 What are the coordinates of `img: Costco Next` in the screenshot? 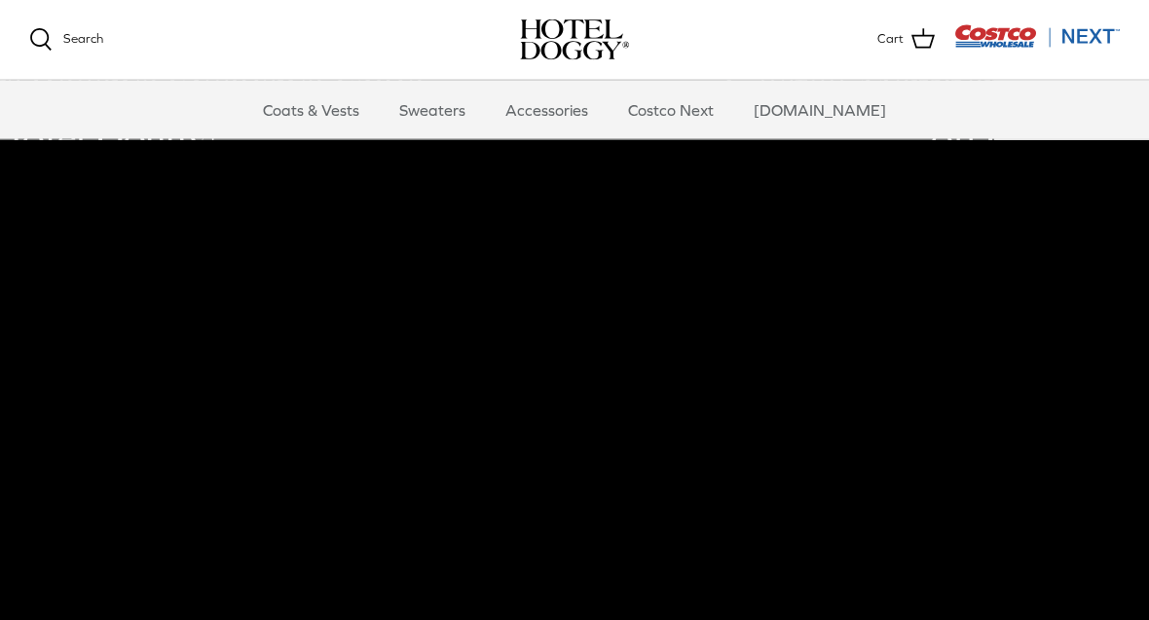 It's located at (1037, 36).